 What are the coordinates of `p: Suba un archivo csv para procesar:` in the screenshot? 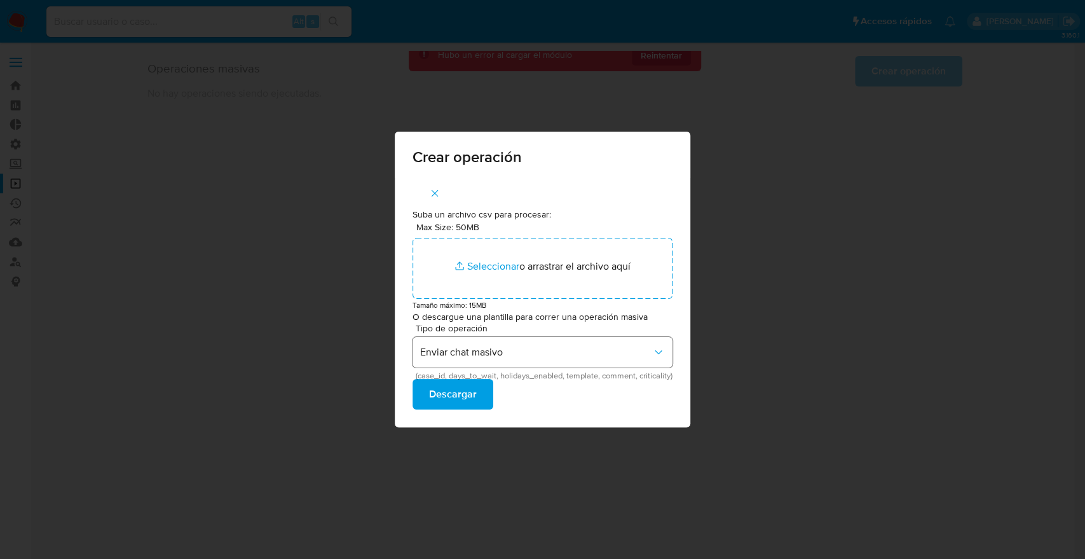 It's located at (542, 215).